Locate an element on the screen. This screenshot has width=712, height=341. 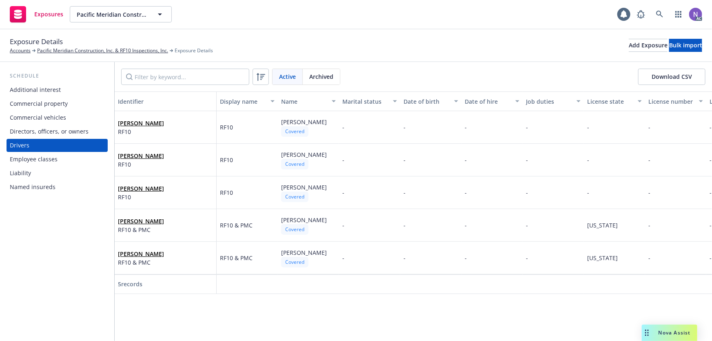
button: Display name is located at coordinates (247, 101).